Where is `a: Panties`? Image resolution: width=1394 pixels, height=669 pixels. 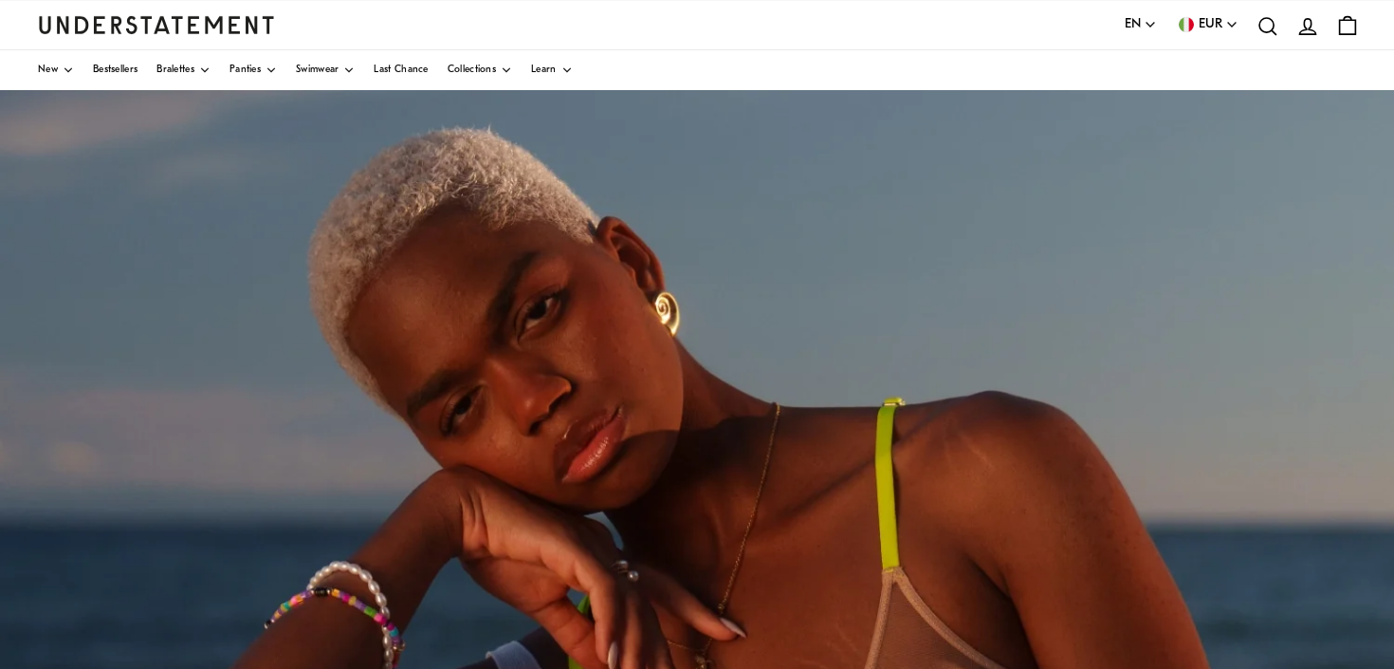
a: Panties is located at coordinates (253, 70).